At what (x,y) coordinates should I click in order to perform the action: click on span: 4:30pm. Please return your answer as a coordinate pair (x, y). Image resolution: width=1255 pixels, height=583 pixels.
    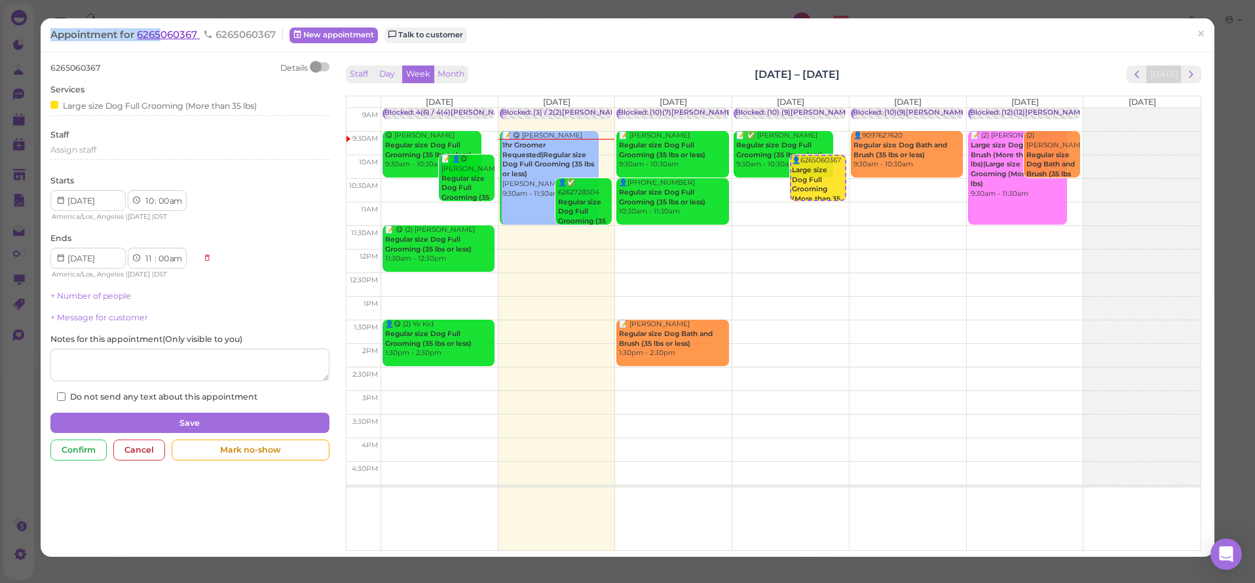
    Looking at the image, I should click on (365, 468).